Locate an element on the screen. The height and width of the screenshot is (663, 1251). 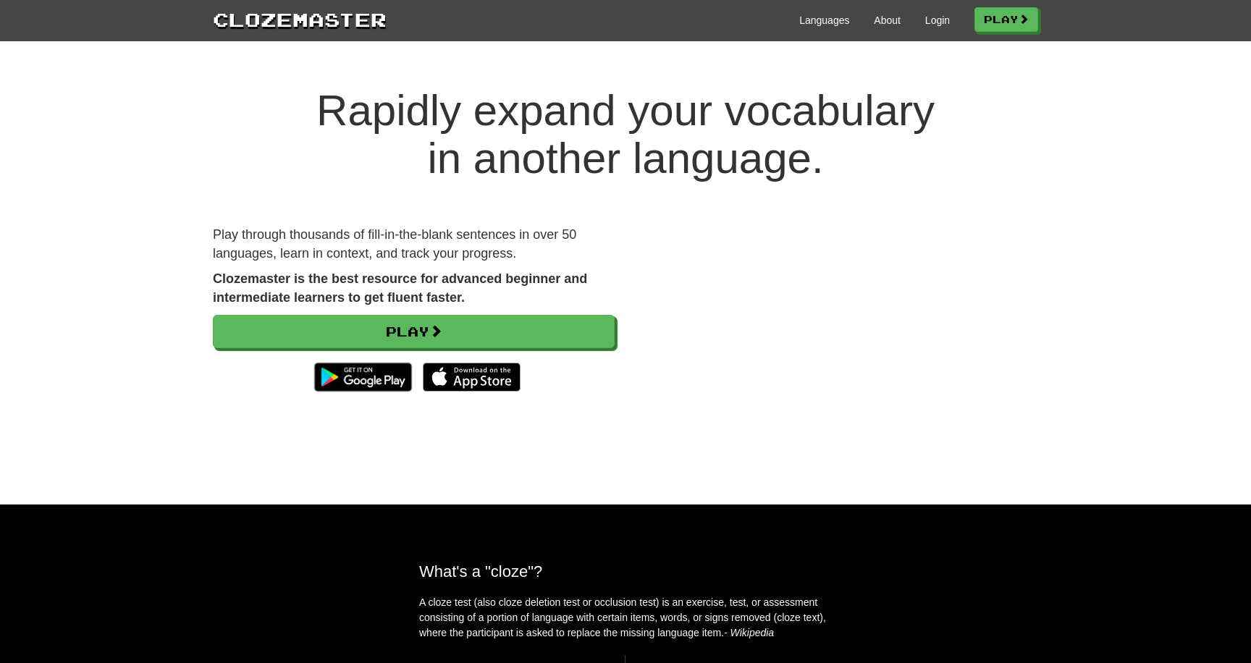
em: - Wikipedia is located at coordinates (748, 632).